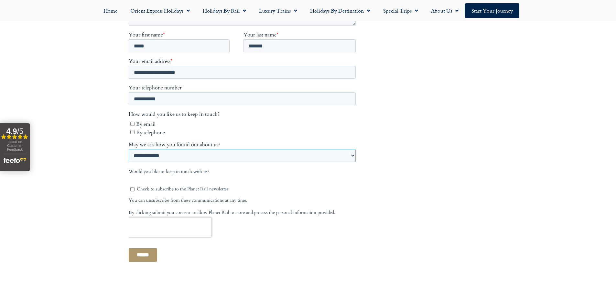 This screenshot has height=294, width=616. I want to click on a: About Us, so click(444, 11).